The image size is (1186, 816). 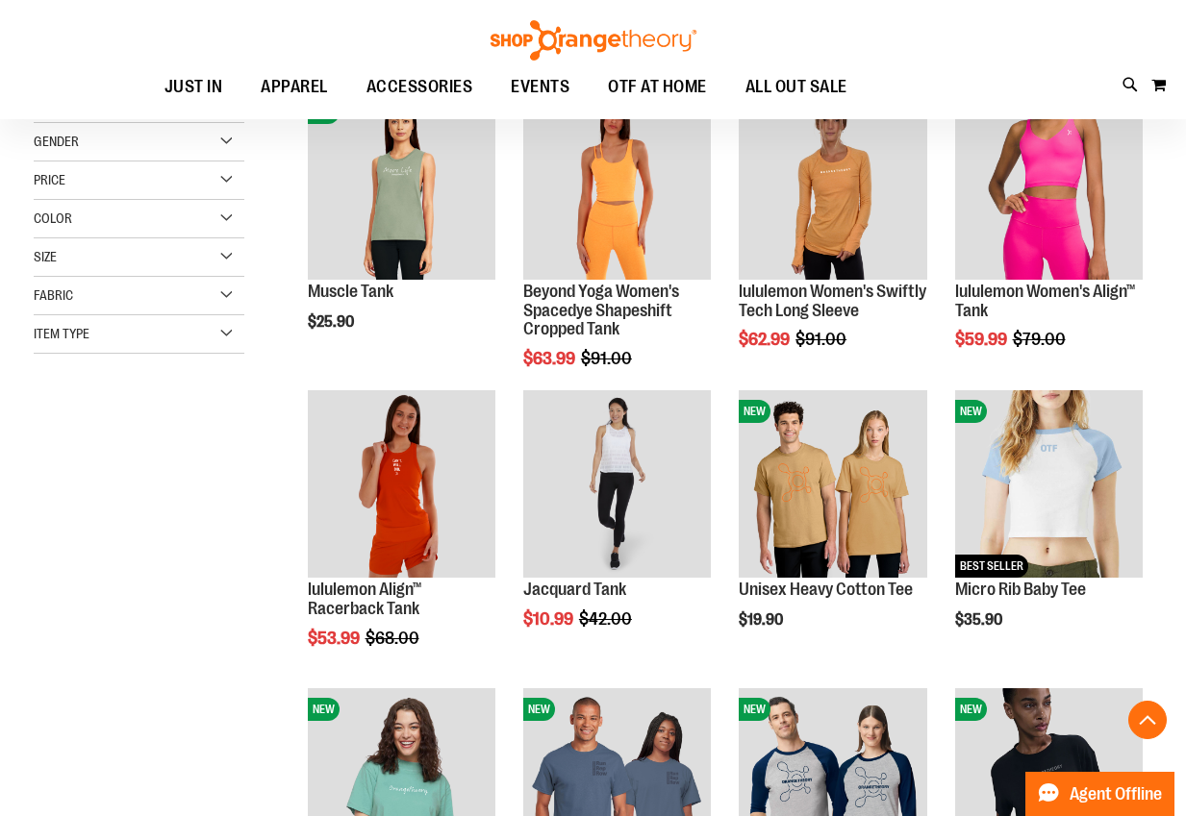 What do you see at coordinates (45, 257) in the screenshot?
I see `span: Size` at bounding box center [45, 257].